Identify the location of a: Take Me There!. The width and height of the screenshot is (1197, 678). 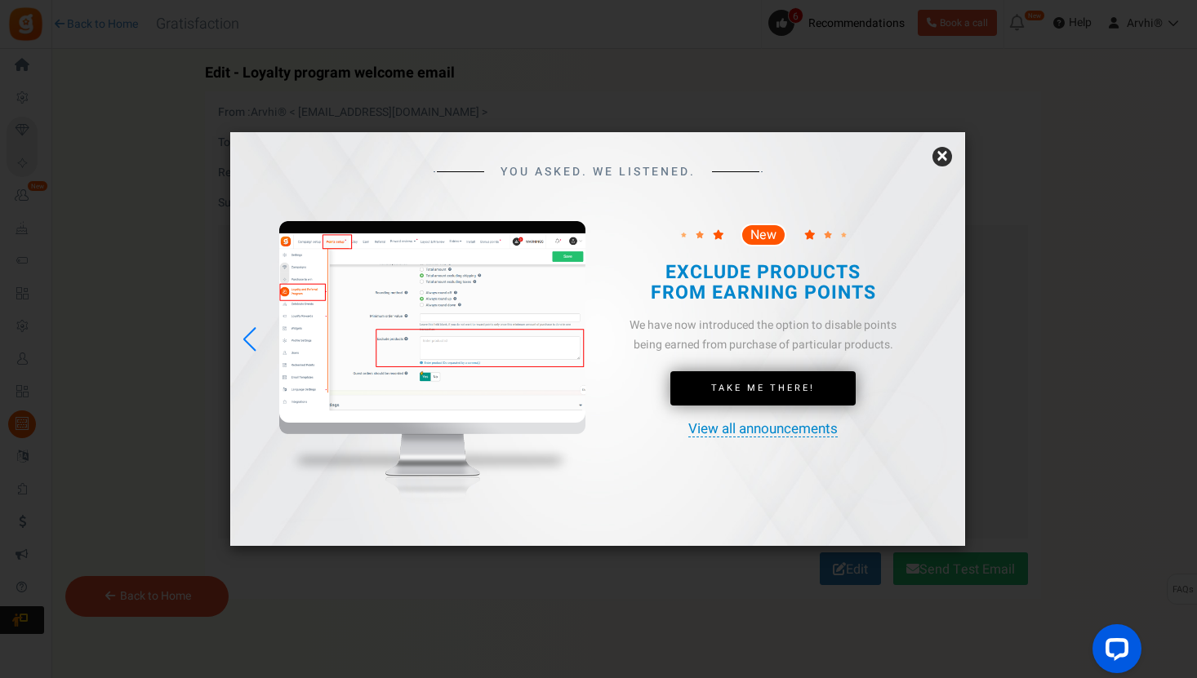
(762, 389).